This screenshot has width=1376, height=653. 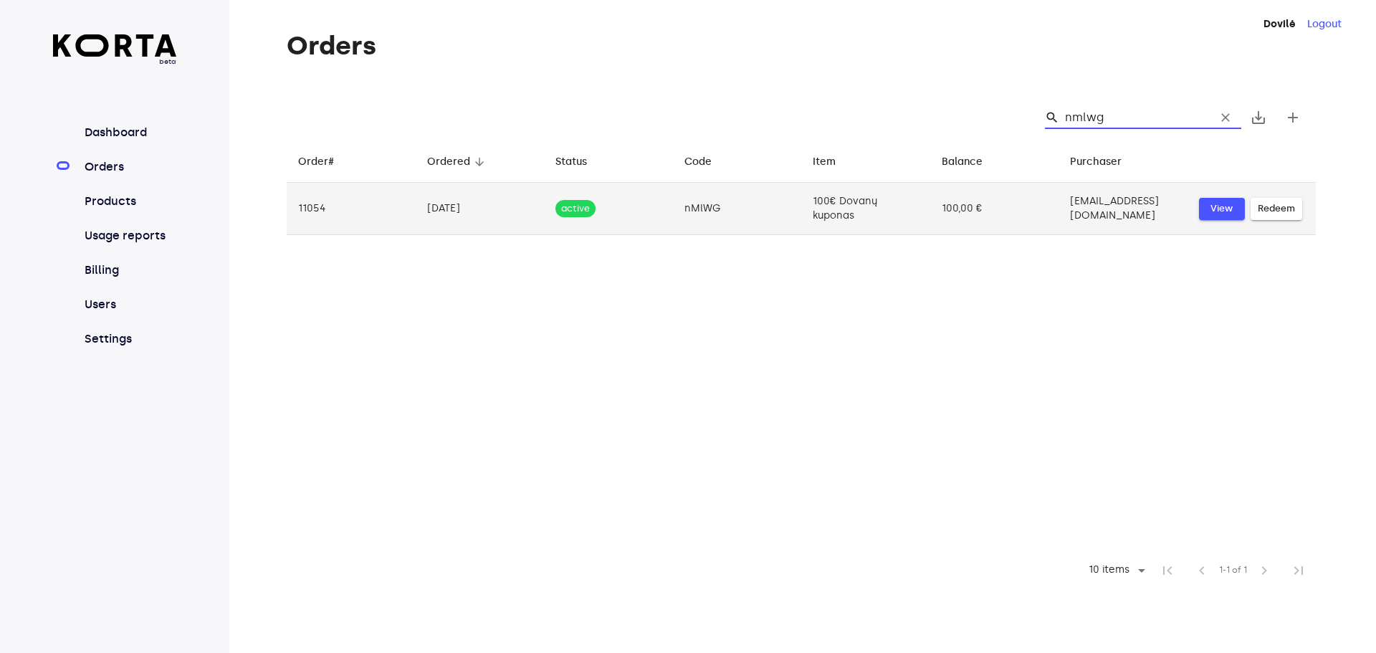 What do you see at coordinates (707, 162) in the screenshot?
I see `span: Code` at bounding box center [707, 162].